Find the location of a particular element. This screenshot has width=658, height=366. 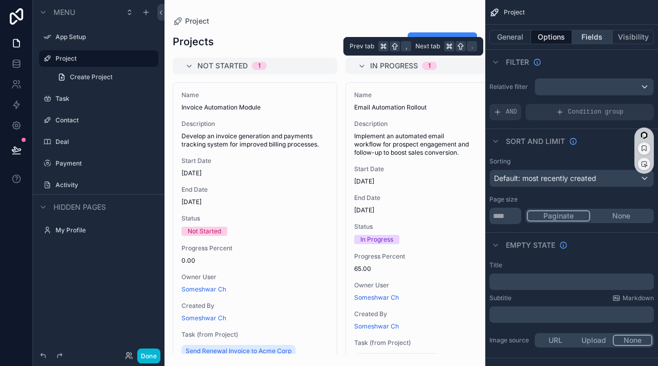

a: Create Project is located at coordinates (105, 77).